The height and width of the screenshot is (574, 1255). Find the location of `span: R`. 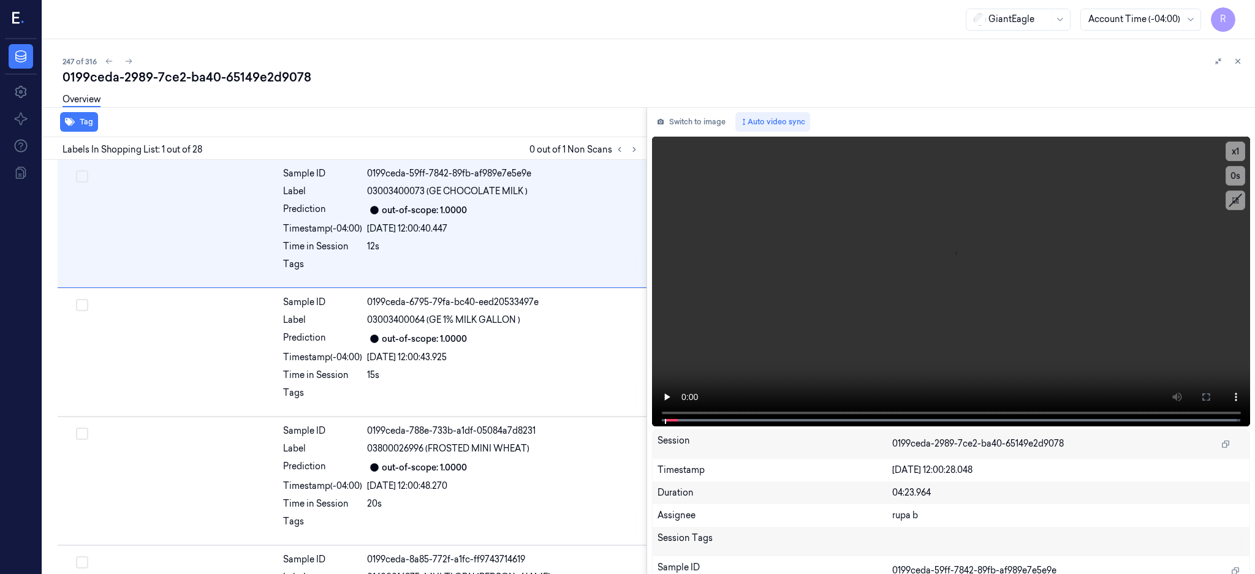

span: R is located at coordinates (1223, 20).